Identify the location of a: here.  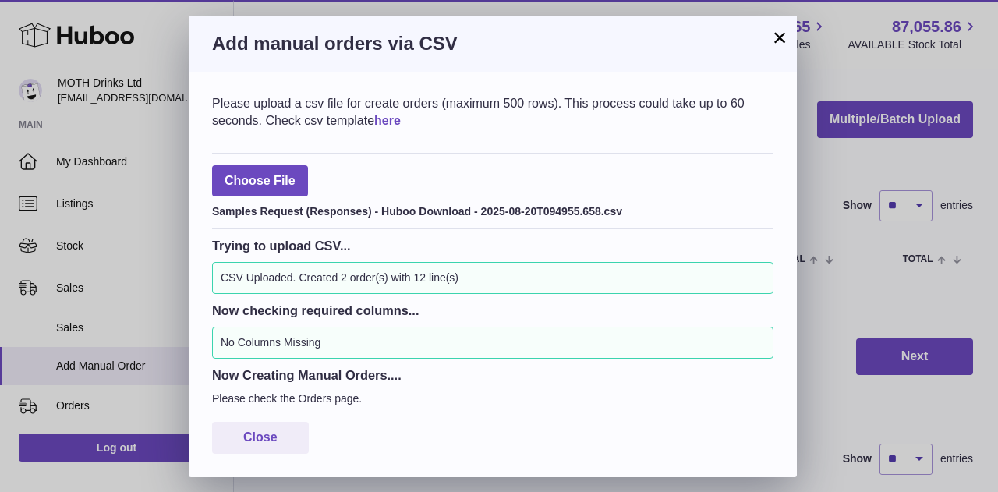
(388, 120).